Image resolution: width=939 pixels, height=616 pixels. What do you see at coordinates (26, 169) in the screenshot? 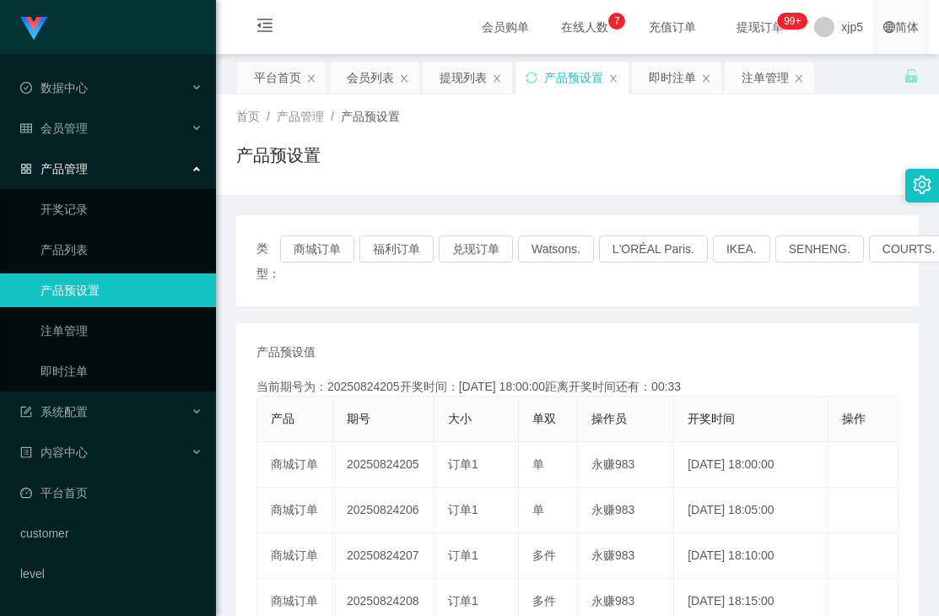
I see `i: 图标: appstore-o` at bounding box center [26, 169].